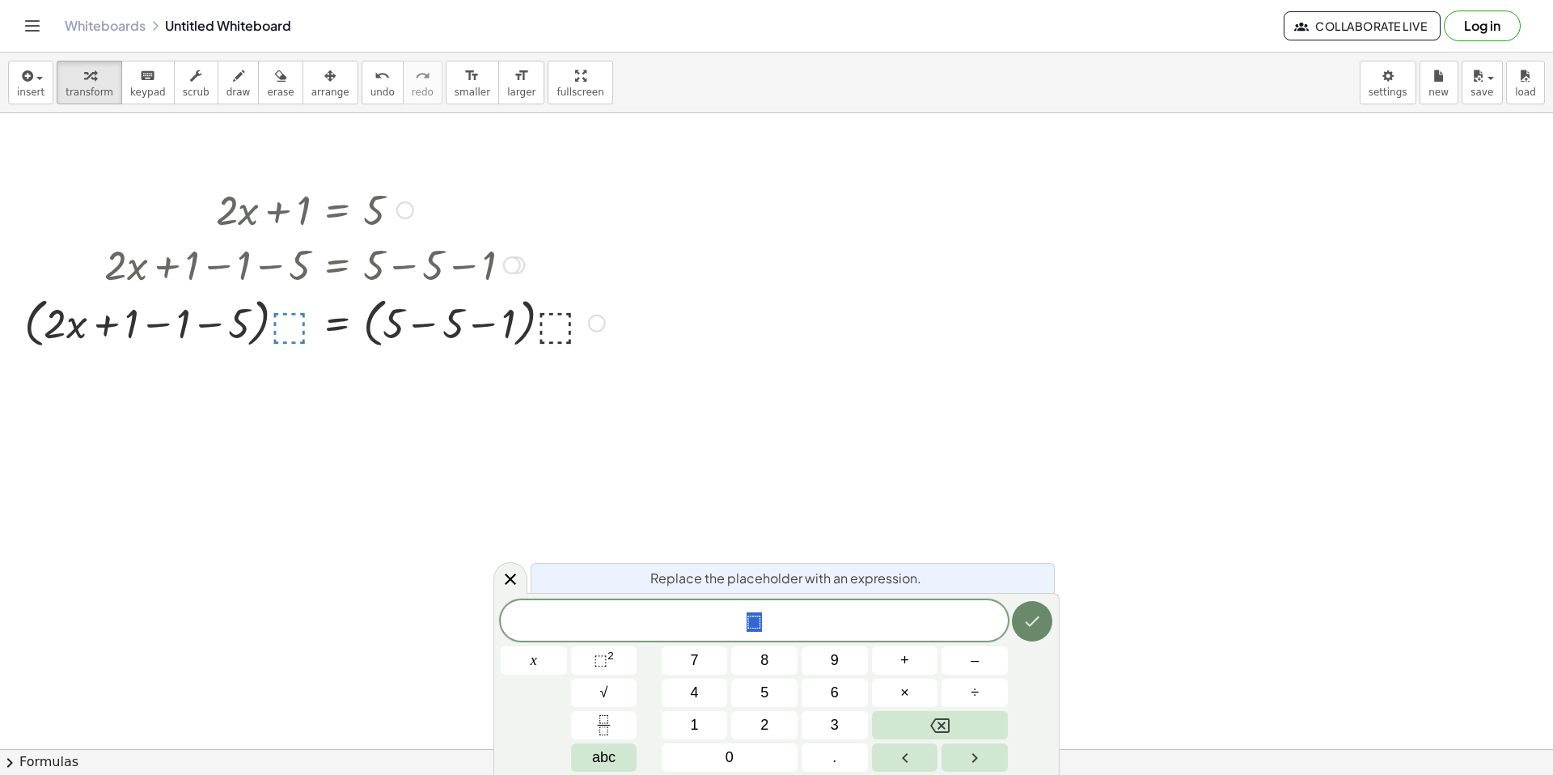 This screenshot has height=775, width=1553. I want to click on span: load, so click(1525, 92).